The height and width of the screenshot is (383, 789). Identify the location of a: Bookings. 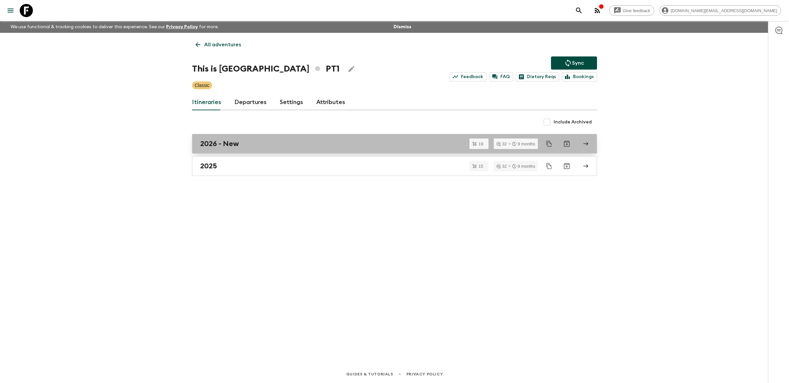
(579, 77).